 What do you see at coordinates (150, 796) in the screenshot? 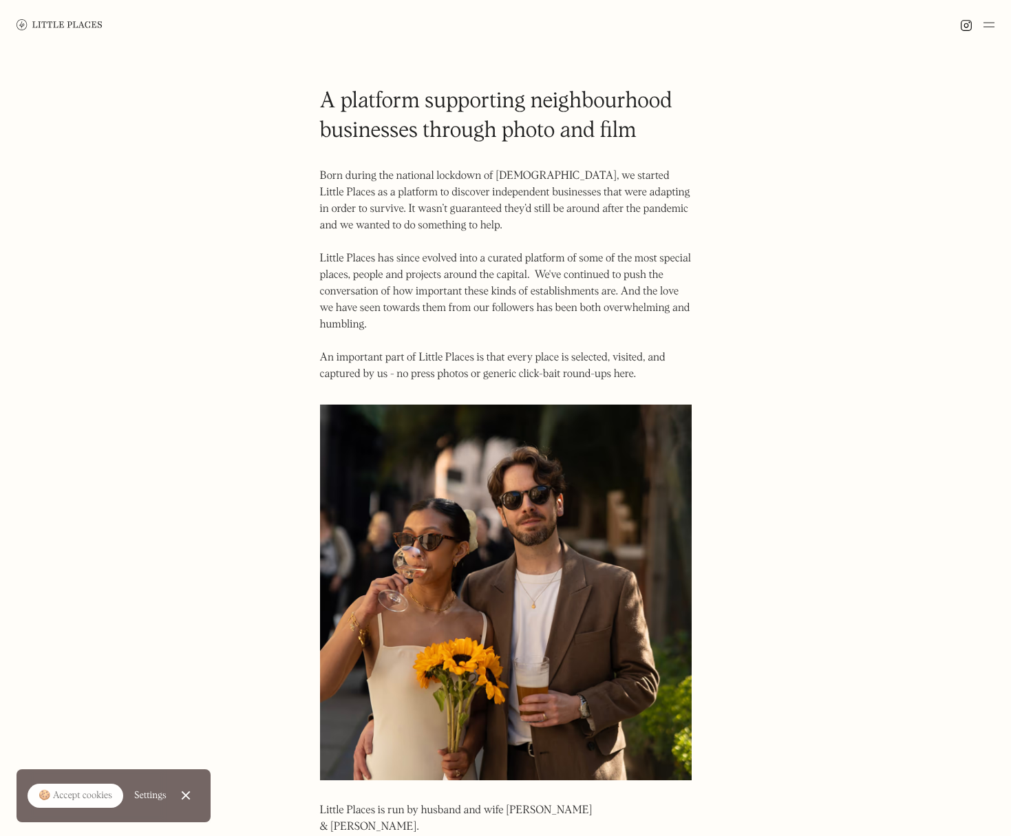
I see `a: Settings` at bounding box center [150, 796].